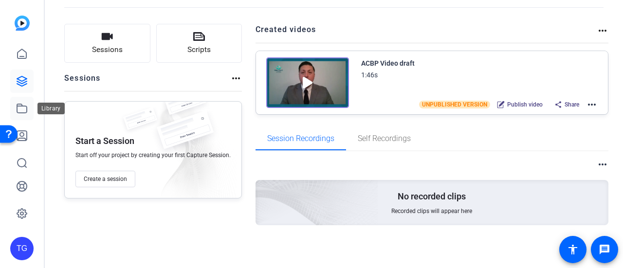  Describe the element at coordinates (199, 43) in the screenshot. I see `button: Scripts` at that location.